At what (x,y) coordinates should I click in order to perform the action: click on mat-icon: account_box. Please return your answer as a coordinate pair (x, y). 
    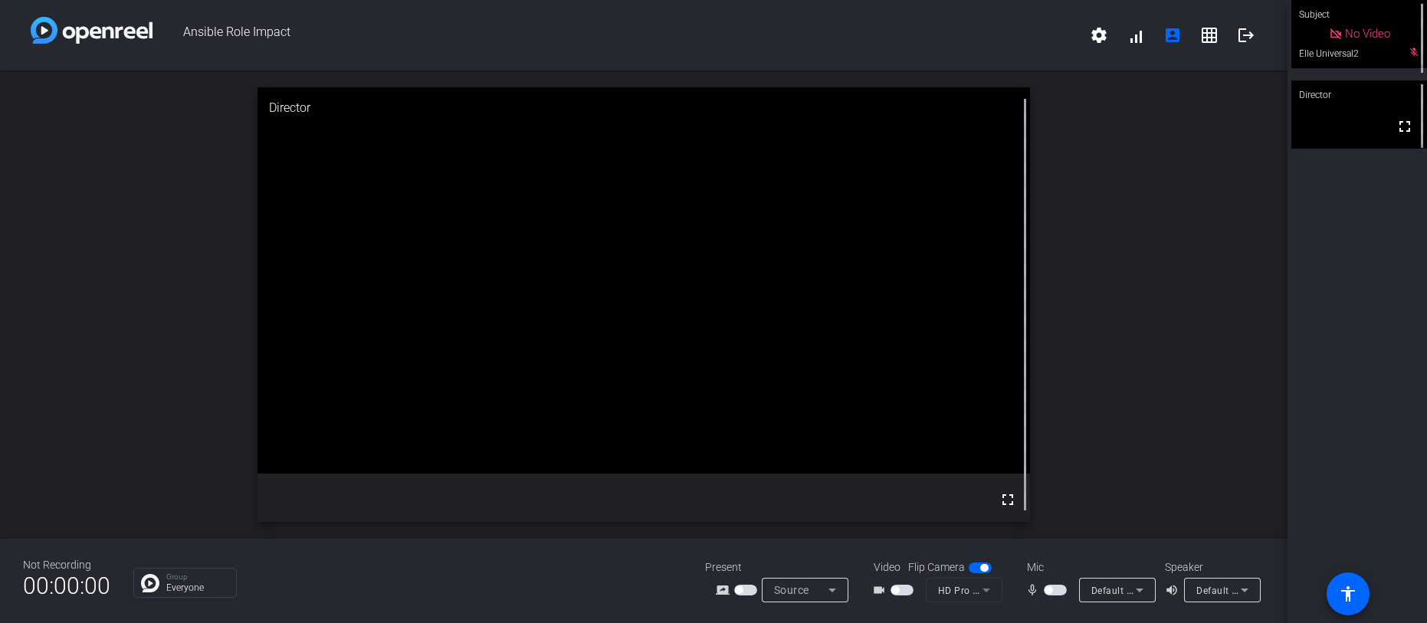
    Looking at the image, I should click on (1173, 35).